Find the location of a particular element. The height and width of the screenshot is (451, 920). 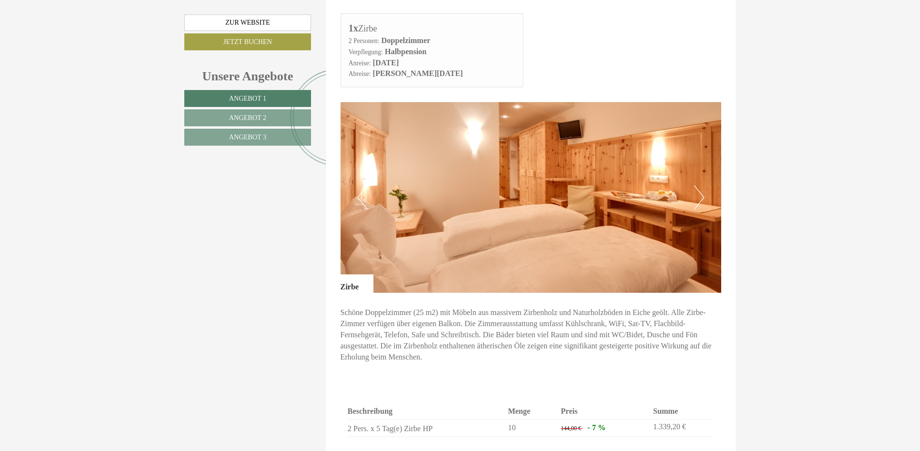

a: Jetzt buchen is located at coordinates (248, 42).